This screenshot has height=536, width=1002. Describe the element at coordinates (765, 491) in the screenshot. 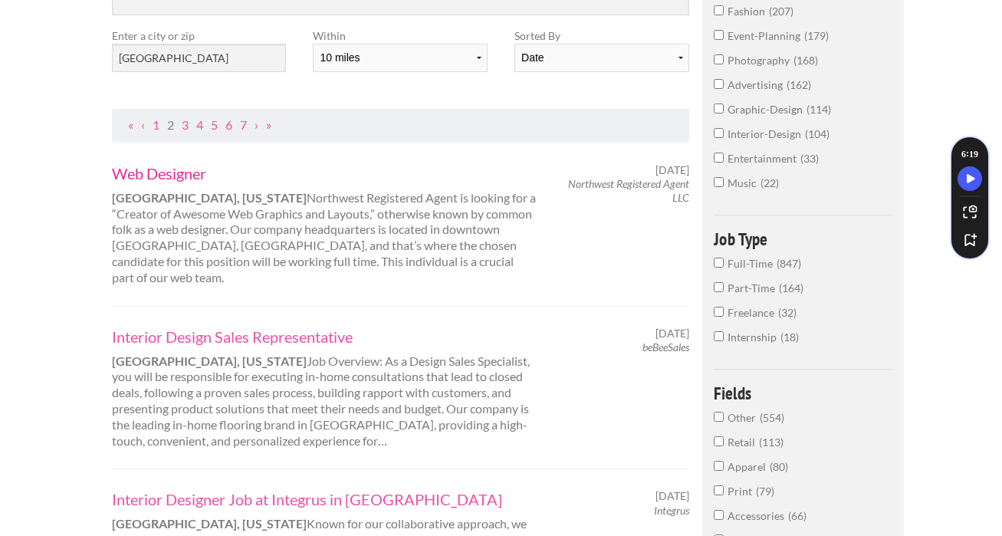

I see `span: 79` at that location.